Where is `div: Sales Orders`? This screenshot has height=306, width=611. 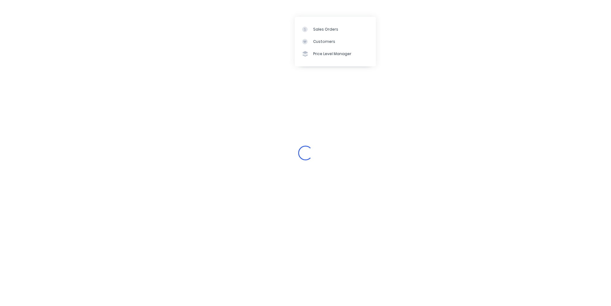
div: Sales Orders is located at coordinates (326, 29).